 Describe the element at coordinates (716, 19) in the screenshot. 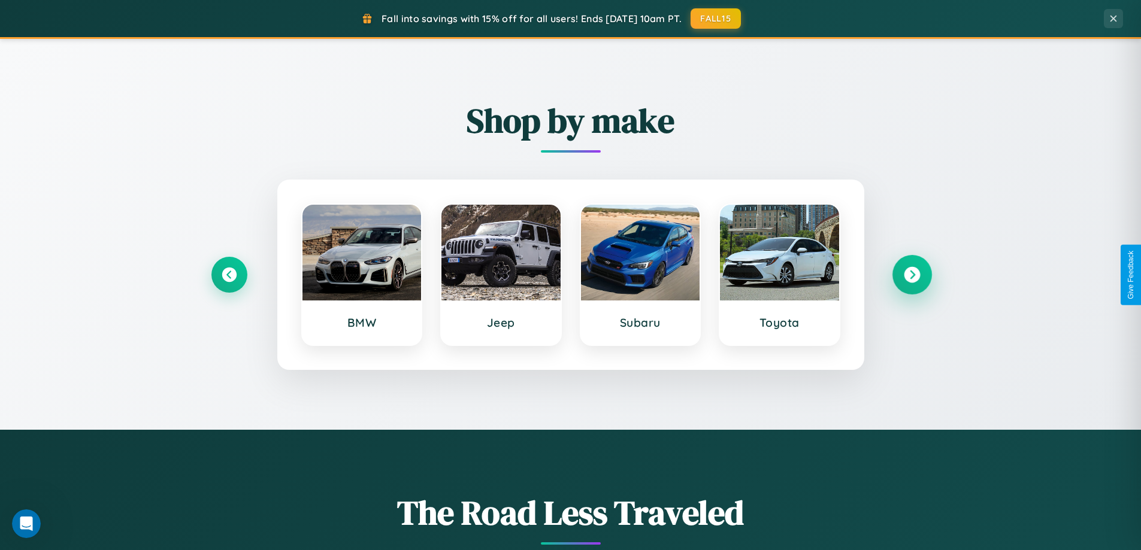

I see `button: FALL15` at that location.